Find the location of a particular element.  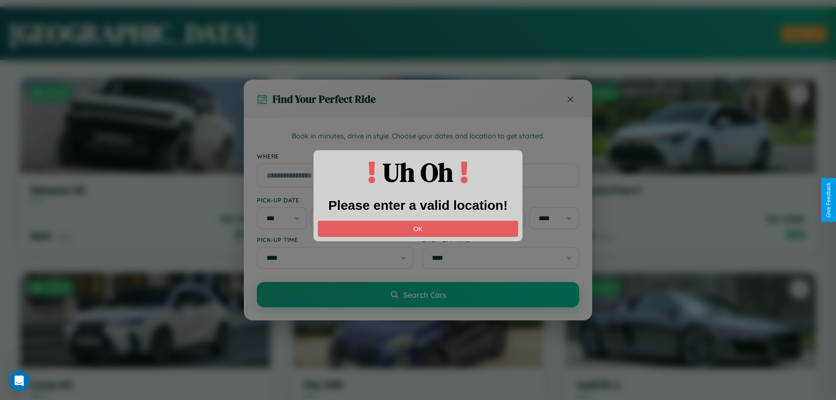

label: Where is located at coordinates (418, 156).